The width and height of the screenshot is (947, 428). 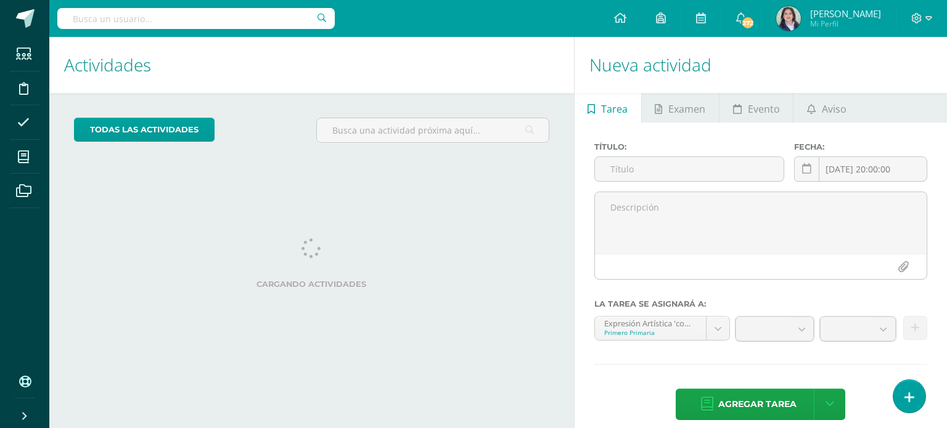 I want to click on h1: Actividades, so click(x=311, y=65).